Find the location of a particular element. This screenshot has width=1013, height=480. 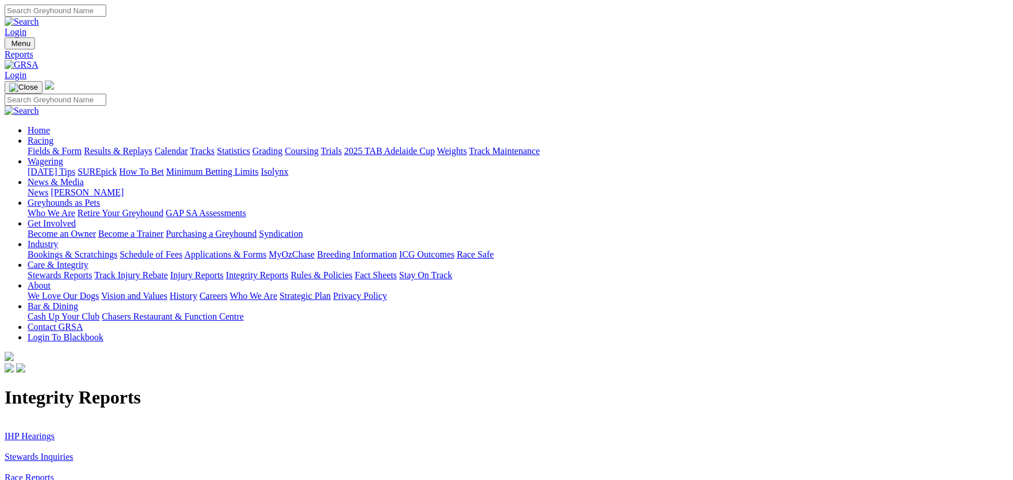

a: Privacy Policy is located at coordinates (360, 295).